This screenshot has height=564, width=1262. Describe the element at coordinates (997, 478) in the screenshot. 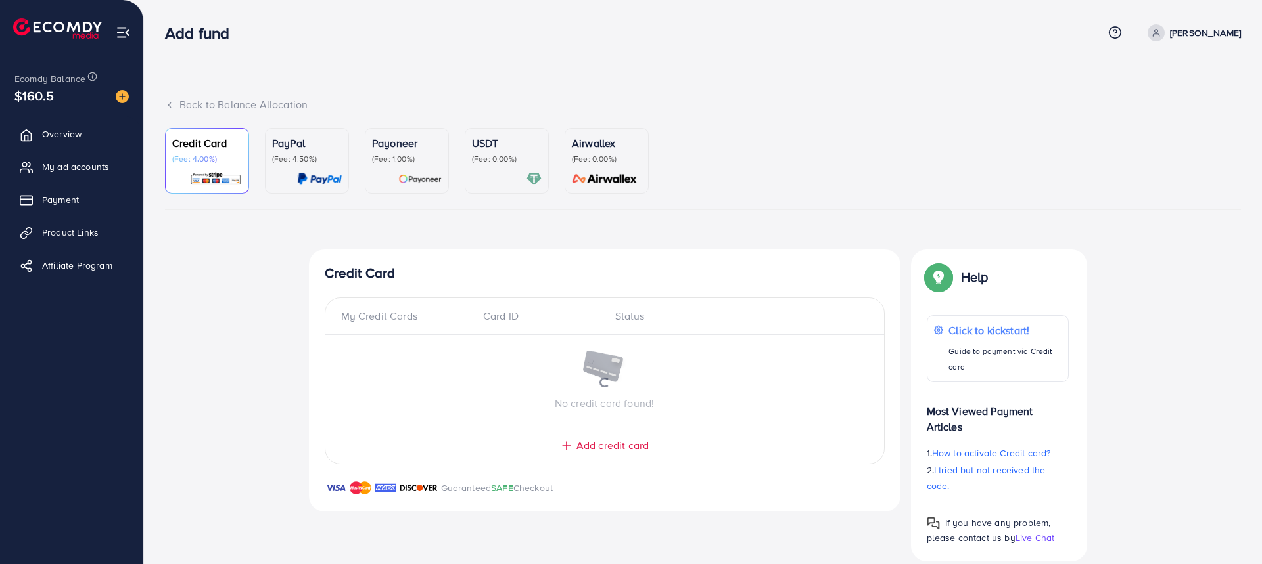

I see `p: 2.` at that location.